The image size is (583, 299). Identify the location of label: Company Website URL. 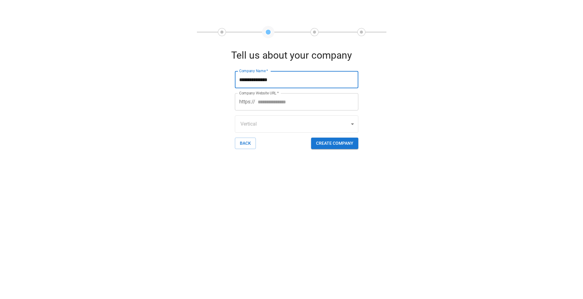
(259, 93).